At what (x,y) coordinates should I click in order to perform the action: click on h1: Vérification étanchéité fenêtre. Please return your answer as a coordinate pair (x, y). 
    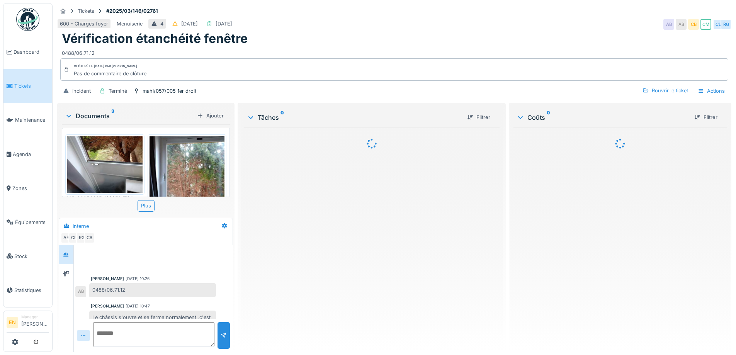
    Looking at the image, I should click on (155, 39).